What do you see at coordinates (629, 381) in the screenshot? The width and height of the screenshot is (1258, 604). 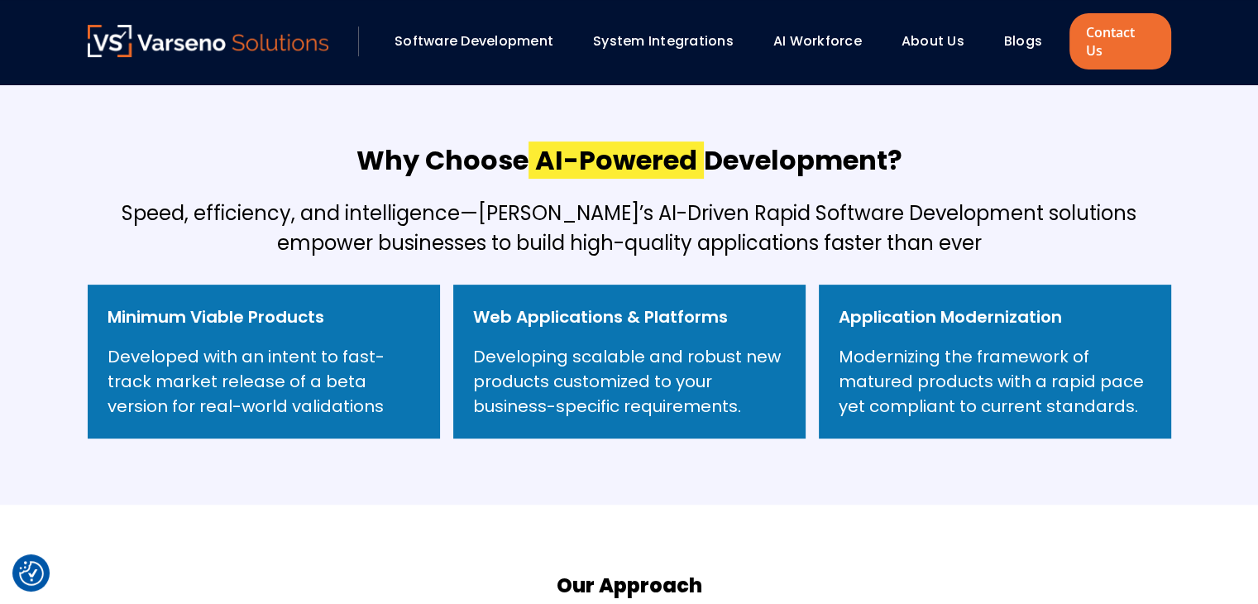 I see `p: Developing scalable and robust new products customized to your business-specific requirements.` at bounding box center [629, 381].